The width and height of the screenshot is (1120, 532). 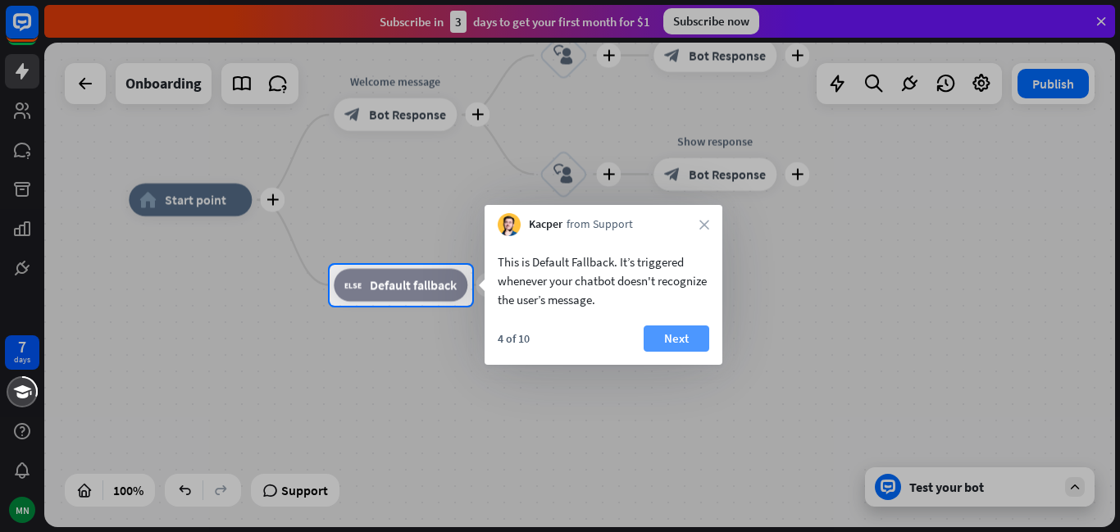 I want to click on div: 4 of 10, so click(x=513, y=339).